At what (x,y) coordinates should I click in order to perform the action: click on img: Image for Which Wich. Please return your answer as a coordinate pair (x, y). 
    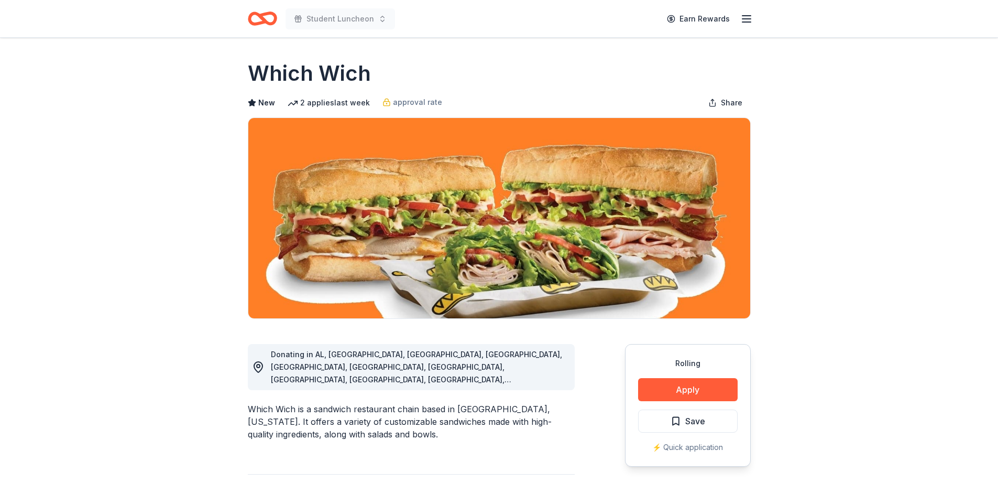
    Looking at the image, I should click on (499, 218).